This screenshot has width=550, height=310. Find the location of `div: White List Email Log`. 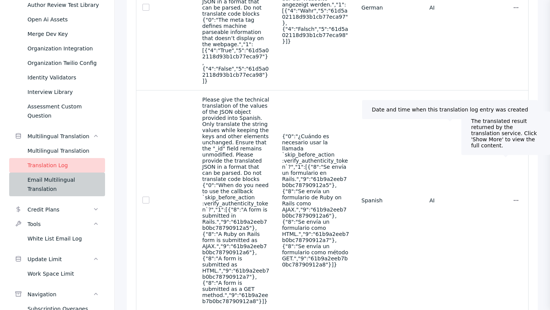

div: White List Email Log is located at coordinates (63, 239).